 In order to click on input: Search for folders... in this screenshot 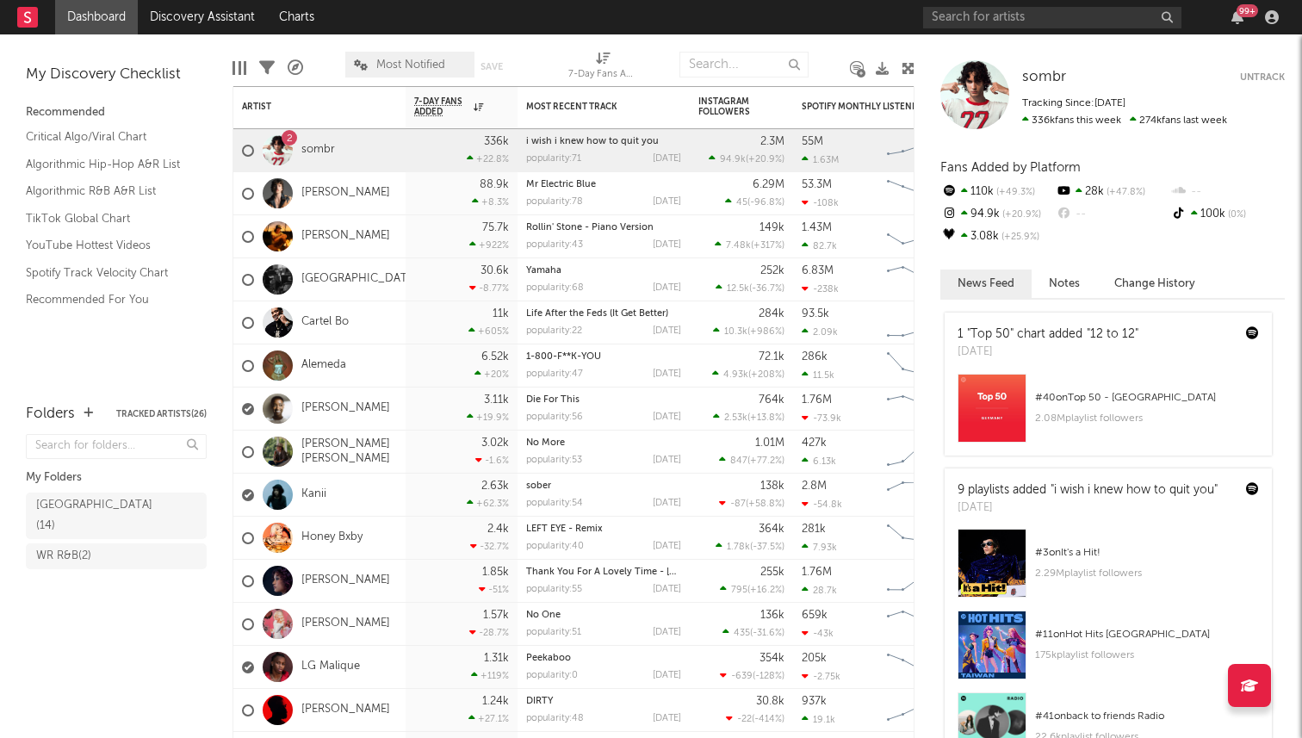, I will do `click(116, 446)`.